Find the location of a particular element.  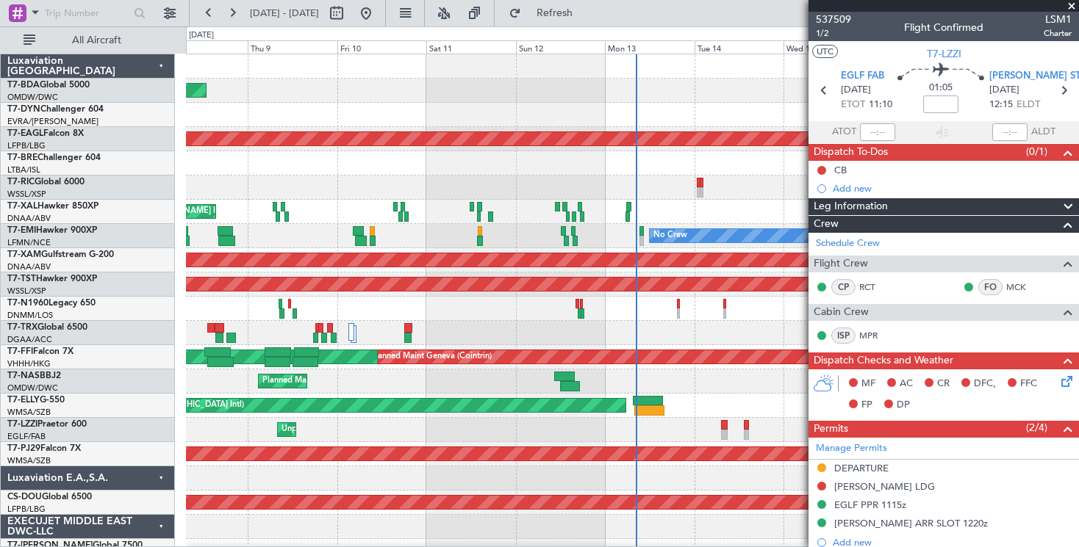

span: 01:05 is located at coordinates (941, 88).